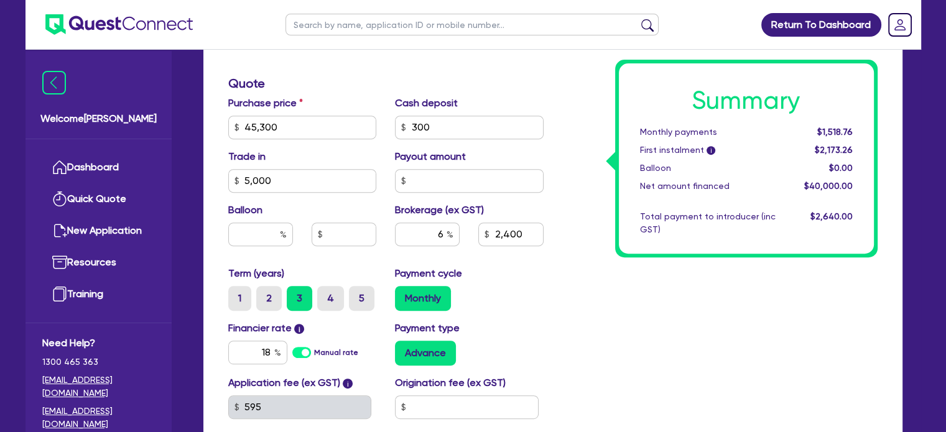 The image size is (946, 432). Describe the element at coordinates (834, 132) in the screenshot. I see `span: $1,518.76` at that location.